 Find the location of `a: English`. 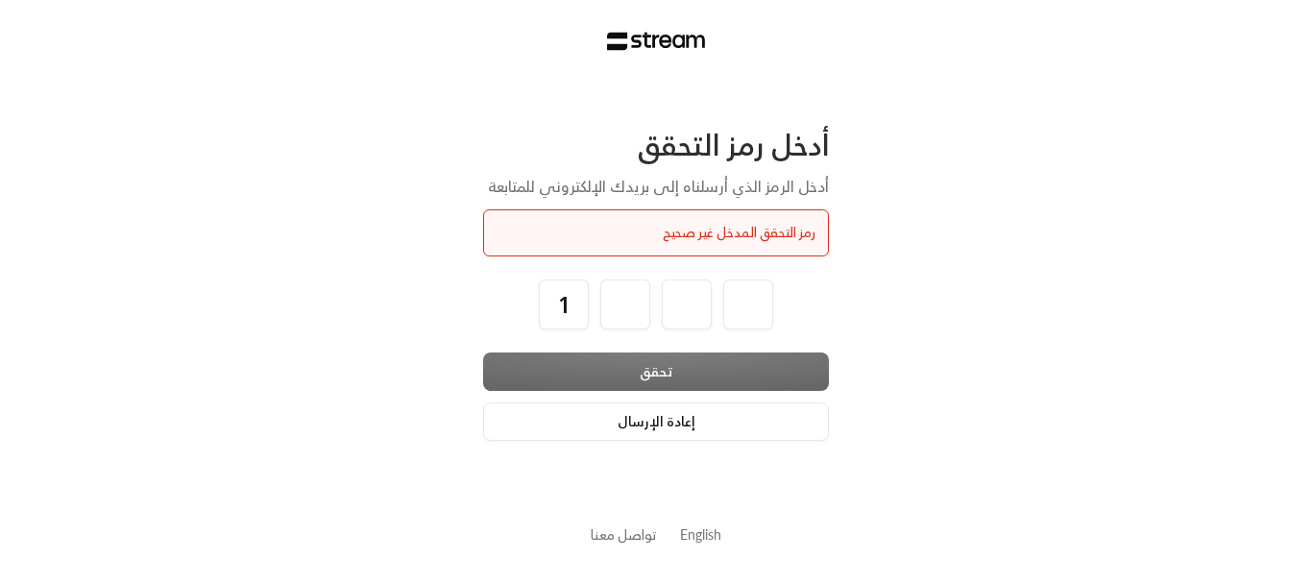

a: English is located at coordinates (700, 534).